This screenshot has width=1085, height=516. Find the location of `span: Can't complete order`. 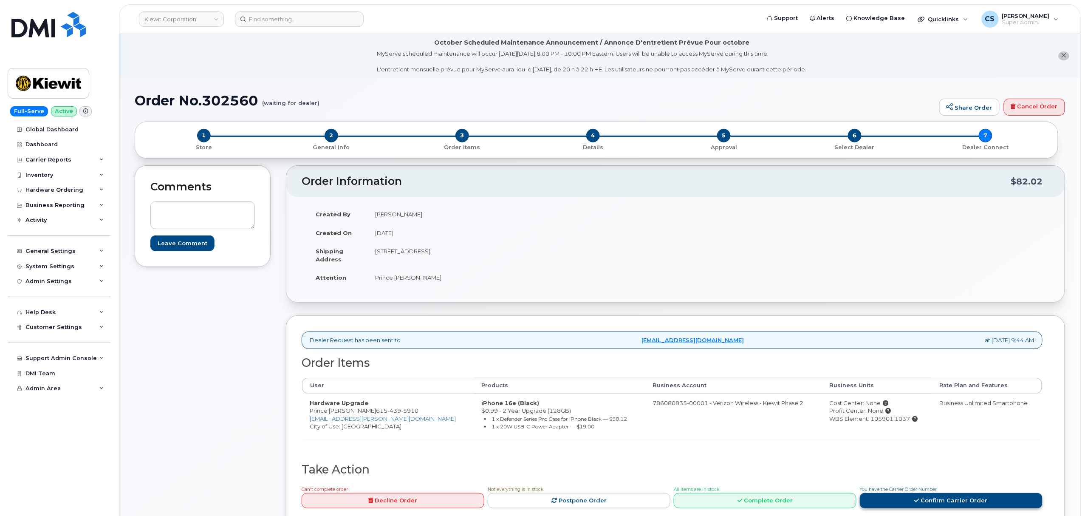

span: Can't complete order is located at coordinates (324, 489).